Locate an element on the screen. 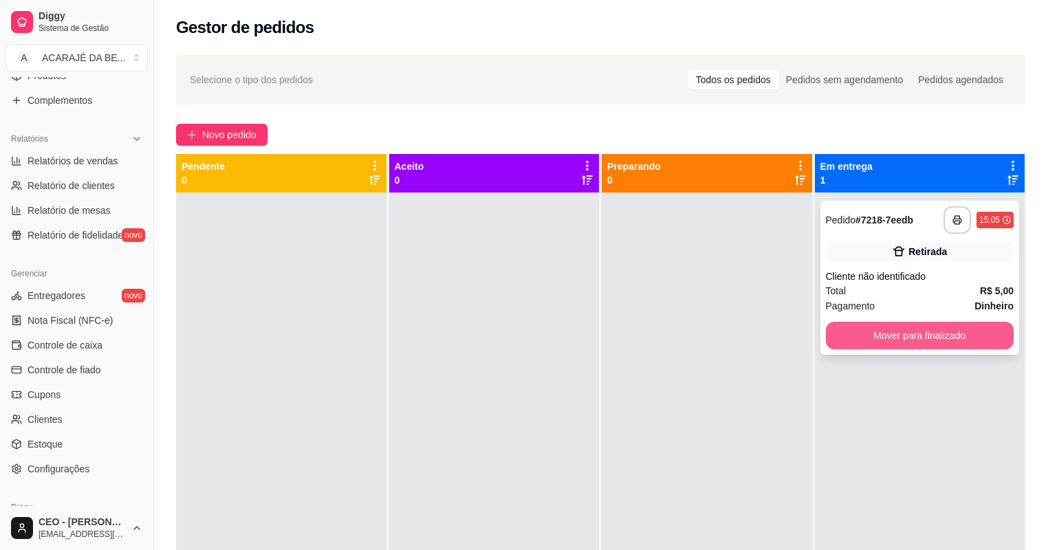 The image size is (1048, 550). a: Relatórios de vendas is located at coordinates (76, 161).